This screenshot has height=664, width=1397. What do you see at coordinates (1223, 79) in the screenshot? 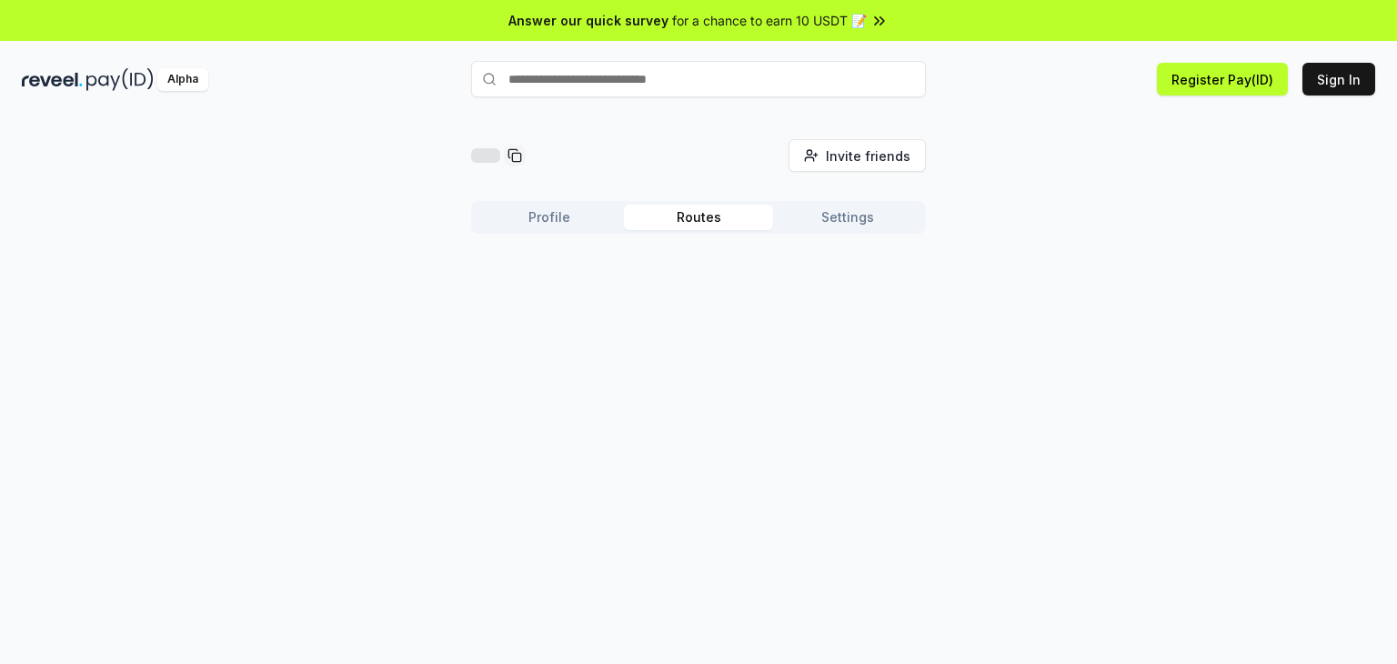
I see `button: Register Pay(ID)` at bounding box center [1223, 79].